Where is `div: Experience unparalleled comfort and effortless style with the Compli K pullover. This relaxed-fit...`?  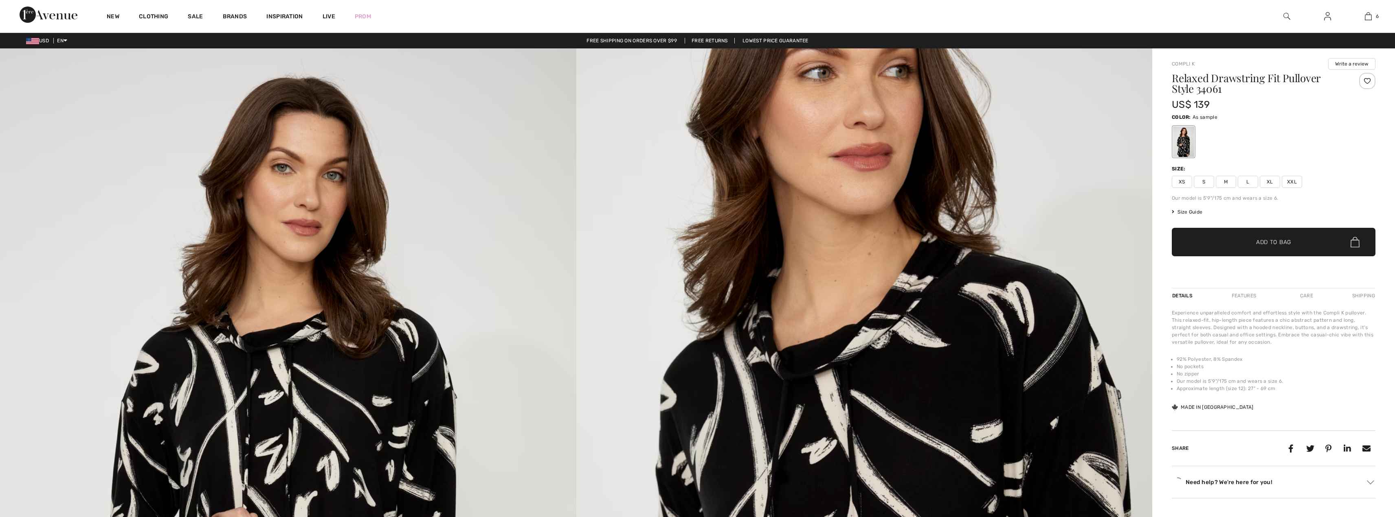 div: Experience unparalleled comfort and effortless style with the Compli K pullover. This relaxed-fit... is located at coordinates (1273, 328).